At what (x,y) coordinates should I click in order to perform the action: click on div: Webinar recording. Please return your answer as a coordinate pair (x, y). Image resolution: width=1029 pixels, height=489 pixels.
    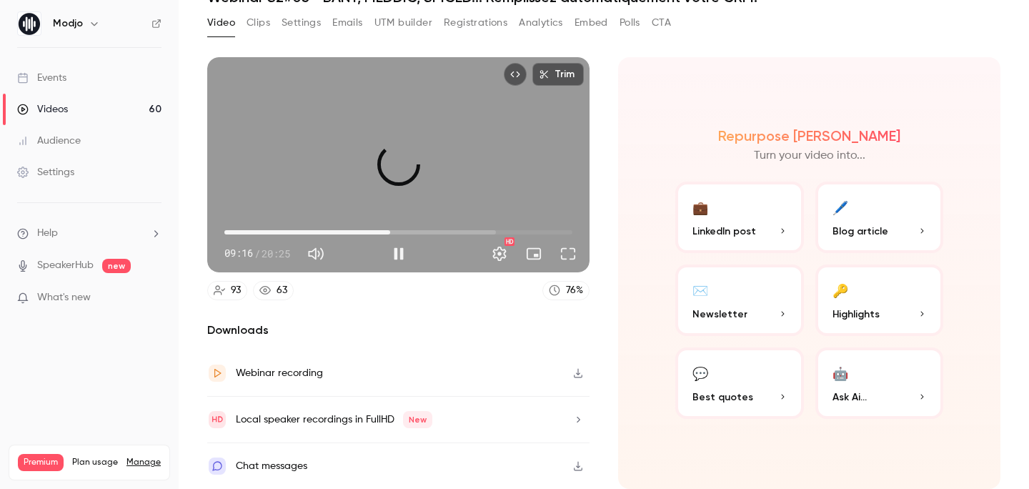
    Looking at the image, I should click on (279, 373).